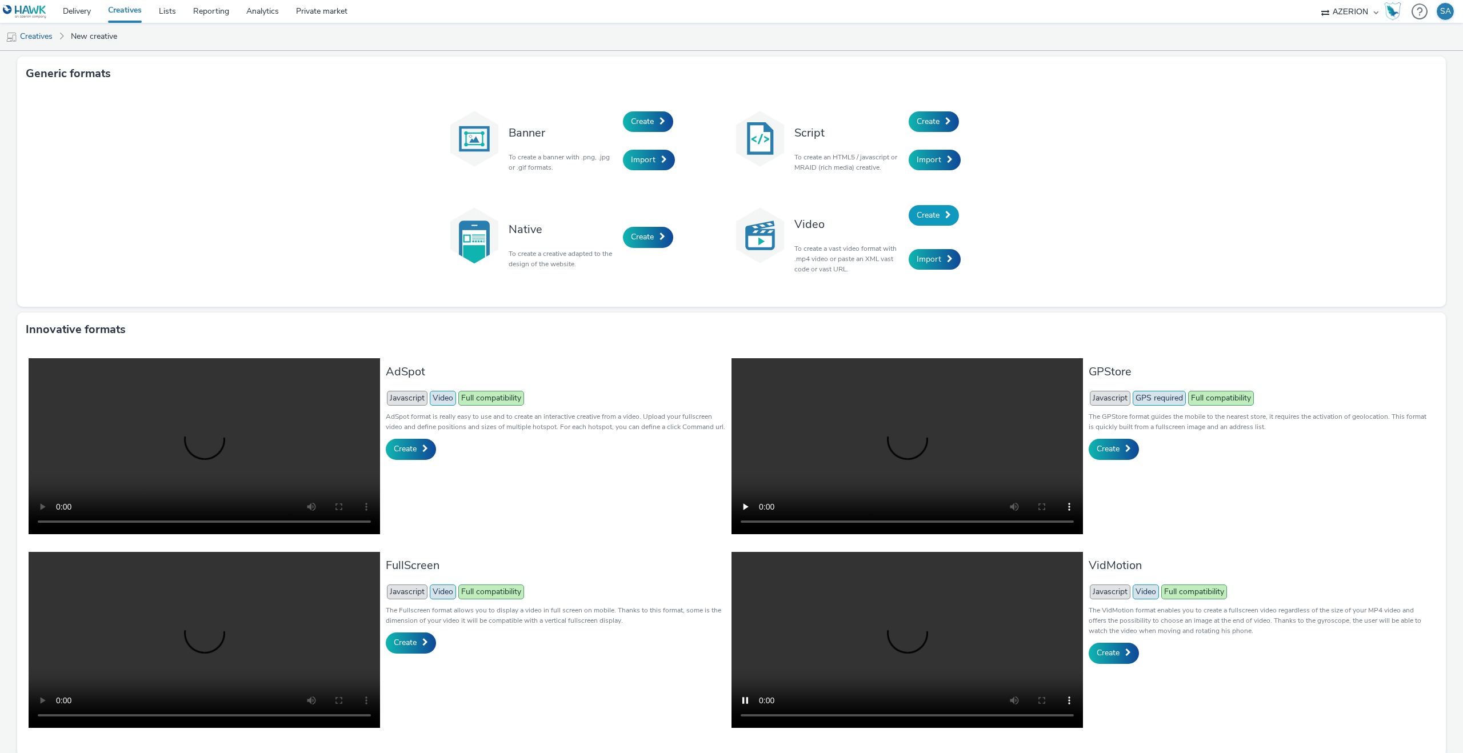  Describe the element at coordinates (563, 133) in the screenshot. I see `h3: Banner` at that location.